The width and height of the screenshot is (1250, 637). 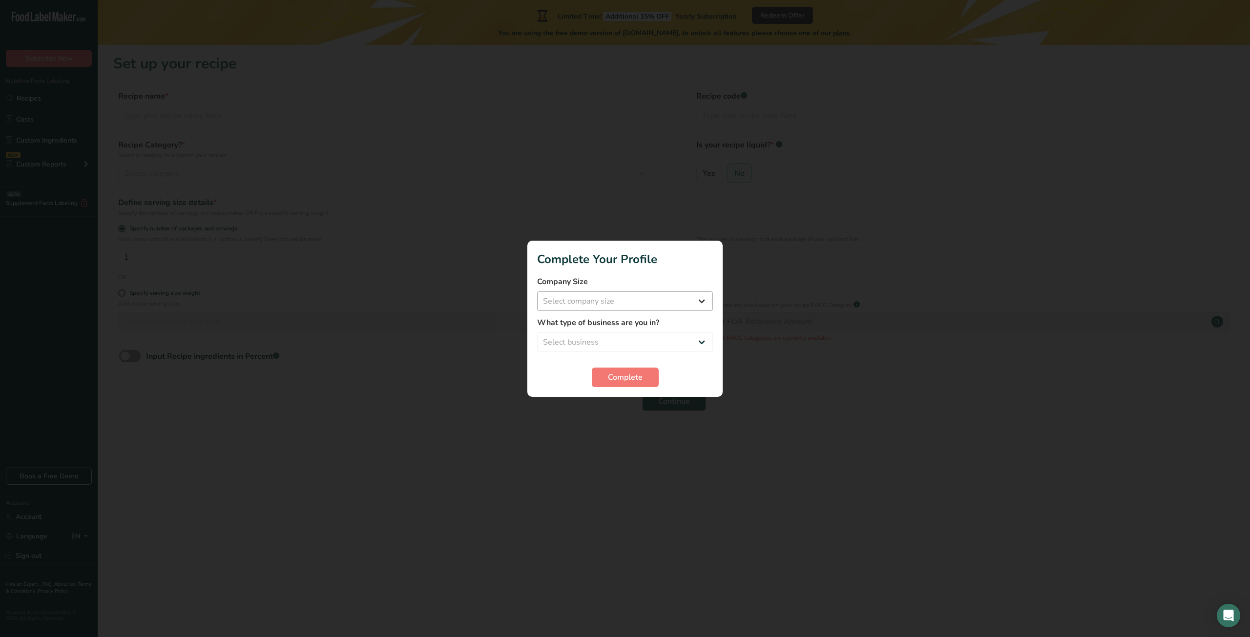 What do you see at coordinates (625, 377) in the screenshot?
I see `span: Complete` at bounding box center [625, 377].